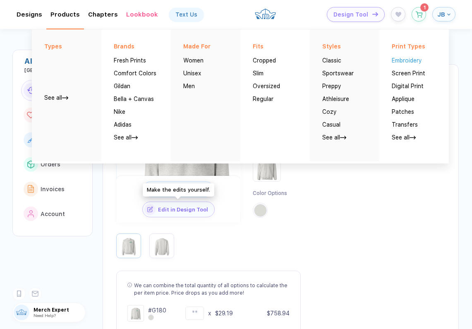 The width and height of the screenshot is (472, 329). What do you see at coordinates (331, 121) in the screenshot?
I see `button: Casual` at bounding box center [331, 121].